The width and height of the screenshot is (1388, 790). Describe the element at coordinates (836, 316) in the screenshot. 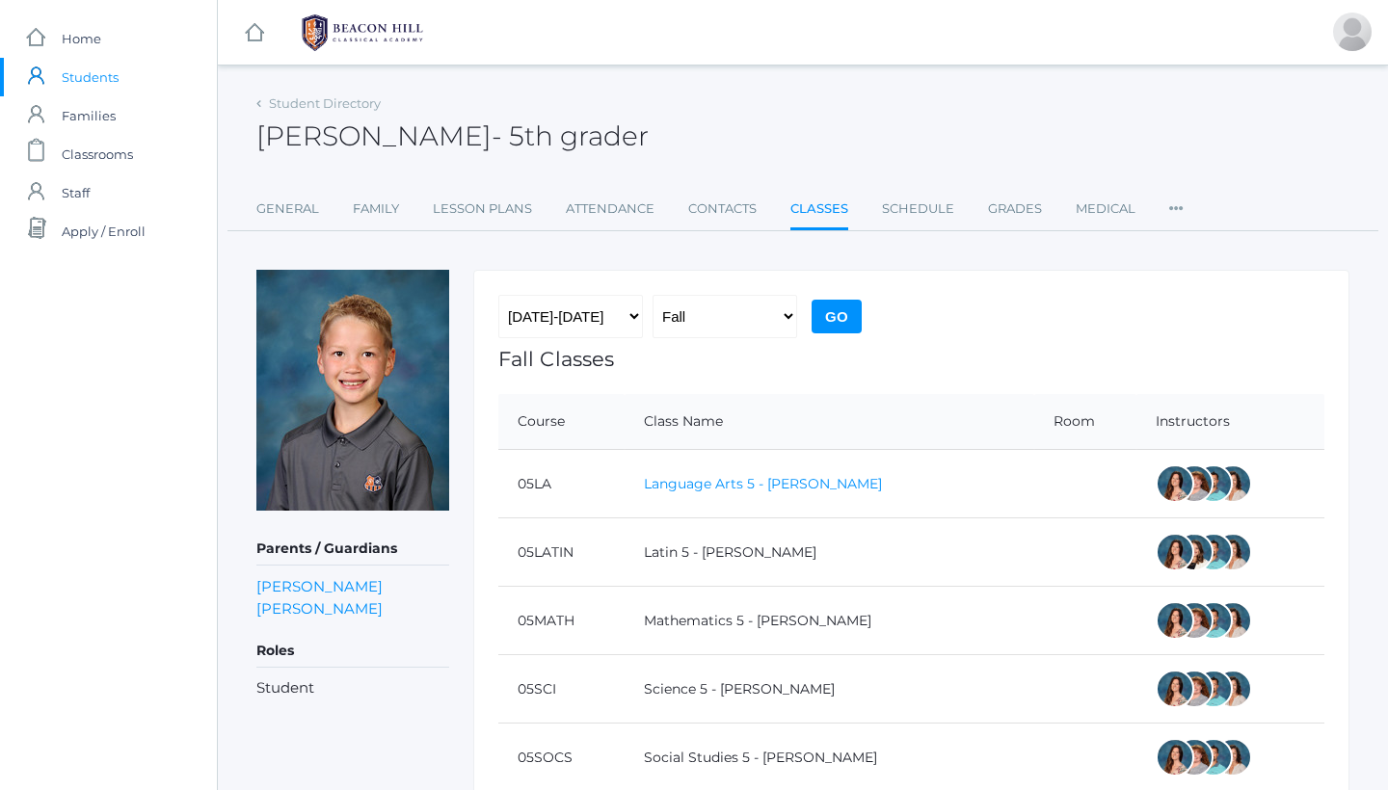

I see `input: Go` at that location.